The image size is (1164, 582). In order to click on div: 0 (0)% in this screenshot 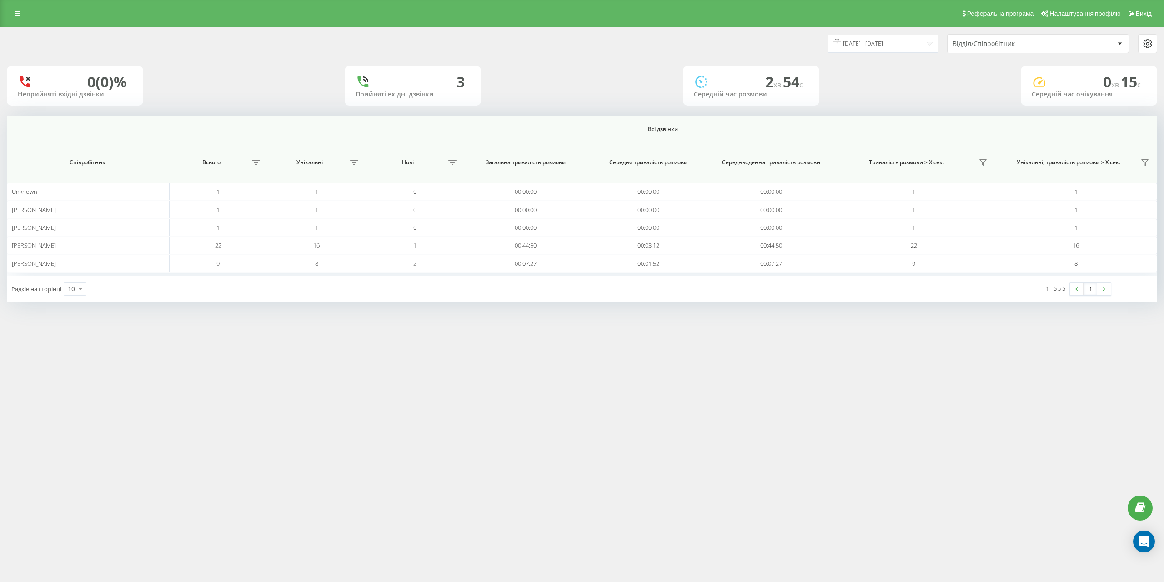, I will do `click(107, 82)`.